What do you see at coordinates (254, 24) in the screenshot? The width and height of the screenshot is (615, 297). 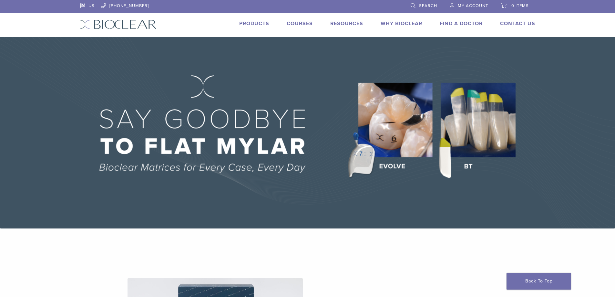 I see `a: Products` at bounding box center [254, 24].